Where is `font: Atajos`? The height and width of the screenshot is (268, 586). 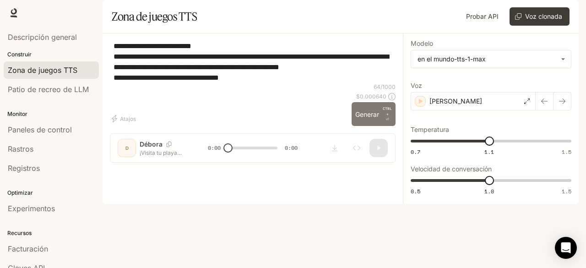
font: Atajos is located at coordinates (128, 119).